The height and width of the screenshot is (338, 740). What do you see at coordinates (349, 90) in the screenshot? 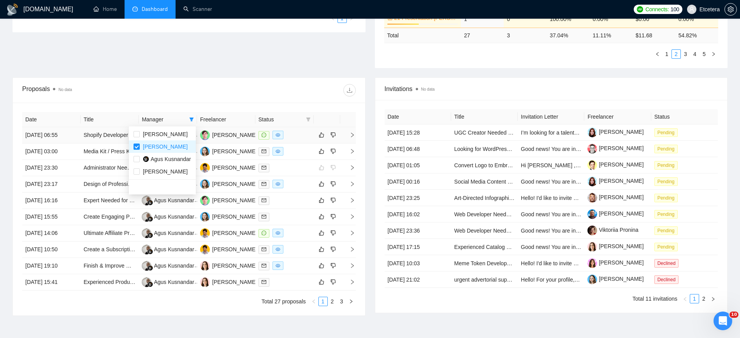
I see `button: download` at bounding box center [349, 90].